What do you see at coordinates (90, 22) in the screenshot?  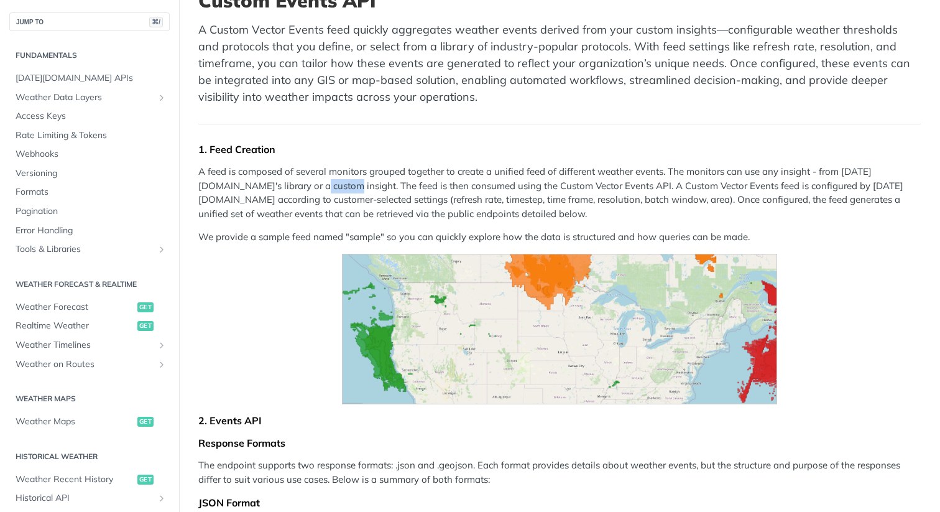 I see `button: JUMP TO⌘/` at bounding box center [90, 22].